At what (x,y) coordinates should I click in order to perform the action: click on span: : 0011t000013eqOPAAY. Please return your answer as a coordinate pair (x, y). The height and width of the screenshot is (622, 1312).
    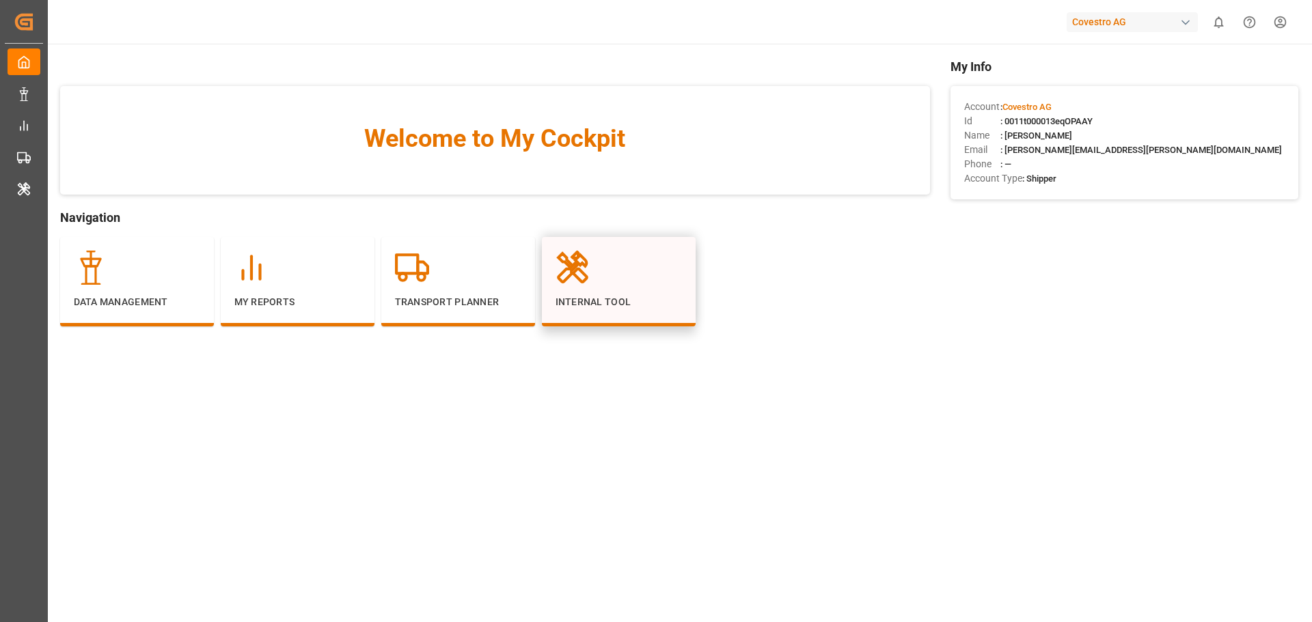
    Looking at the image, I should click on (1046, 121).